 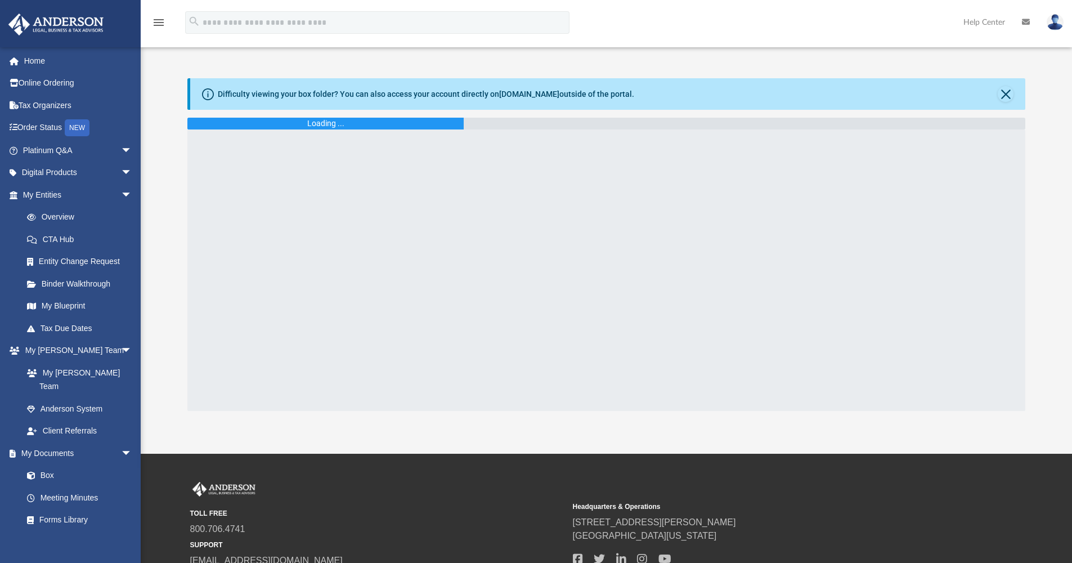 I want to click on small: TOLL FREE, so click(x=377, y=513).